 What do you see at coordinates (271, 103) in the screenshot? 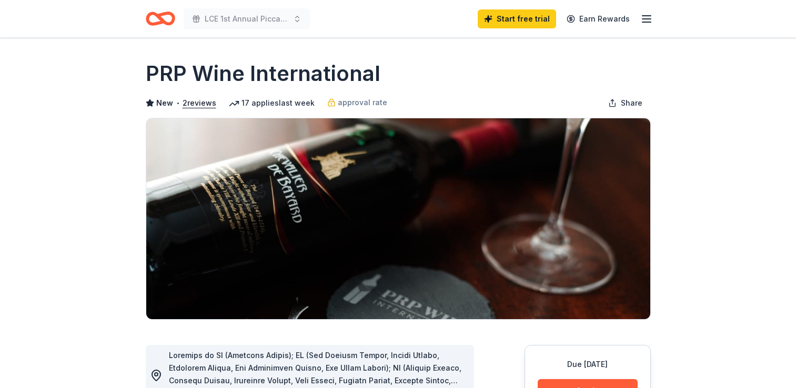
I see `div: 17 applies last week` at bounding box center [271, 103].